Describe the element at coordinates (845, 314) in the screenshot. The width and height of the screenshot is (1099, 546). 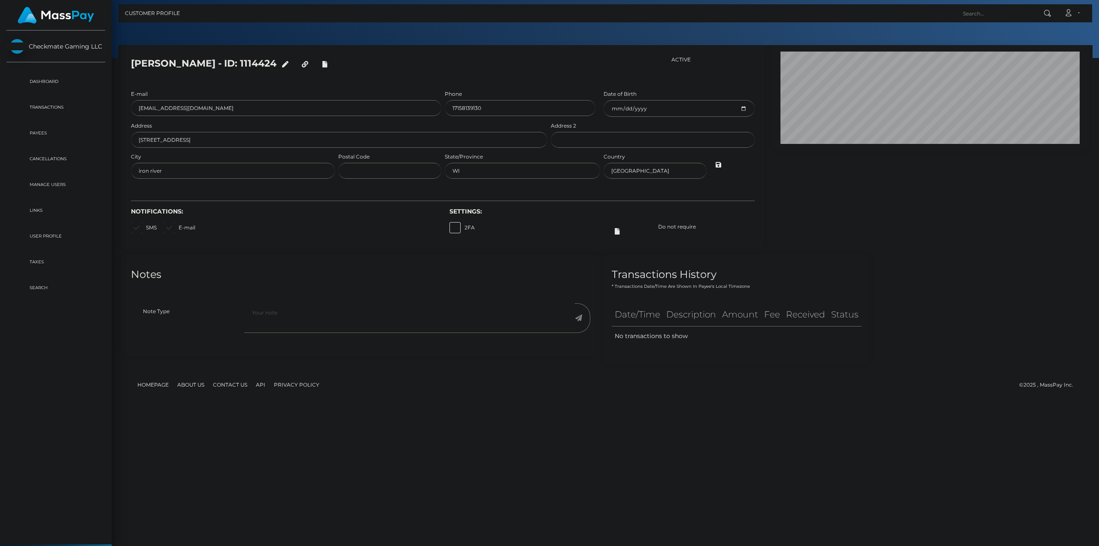
I see `th: Status` at that location.